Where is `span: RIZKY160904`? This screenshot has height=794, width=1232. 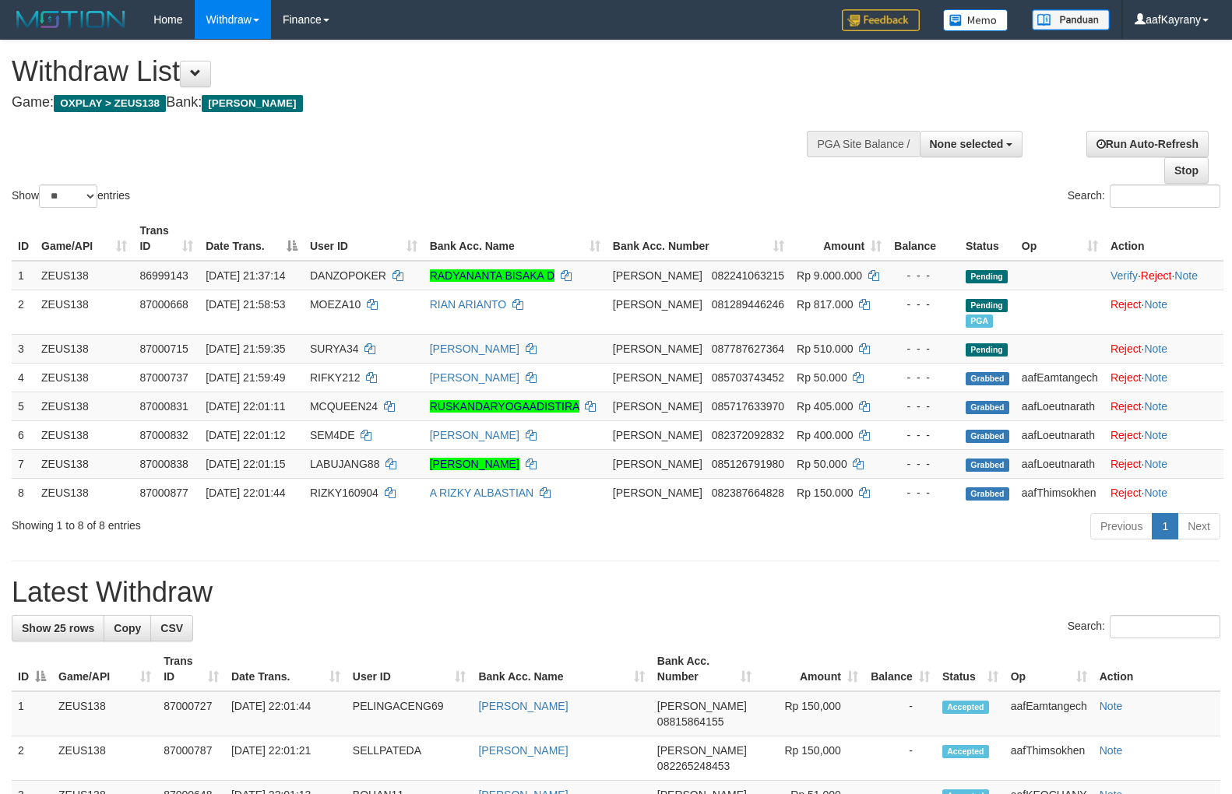 span: RIZKY160904 is located at coordinates (344, 493).